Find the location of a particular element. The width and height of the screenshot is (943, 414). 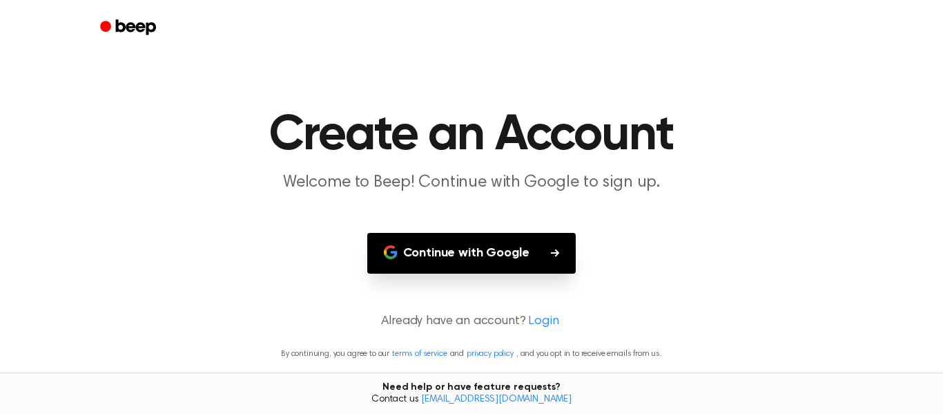

p: By continuing, you agree to our and , and you opt in to receive emails from us. is located at coordinates (472, 354).